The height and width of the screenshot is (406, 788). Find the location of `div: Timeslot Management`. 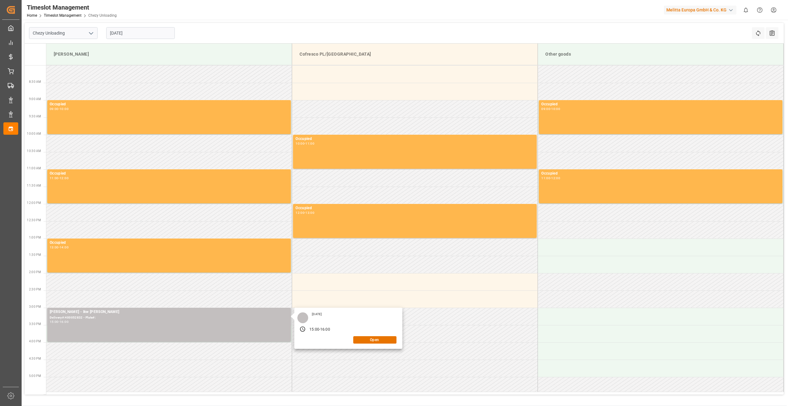

div: Timeslot Management is located at coordinates (72, 7).